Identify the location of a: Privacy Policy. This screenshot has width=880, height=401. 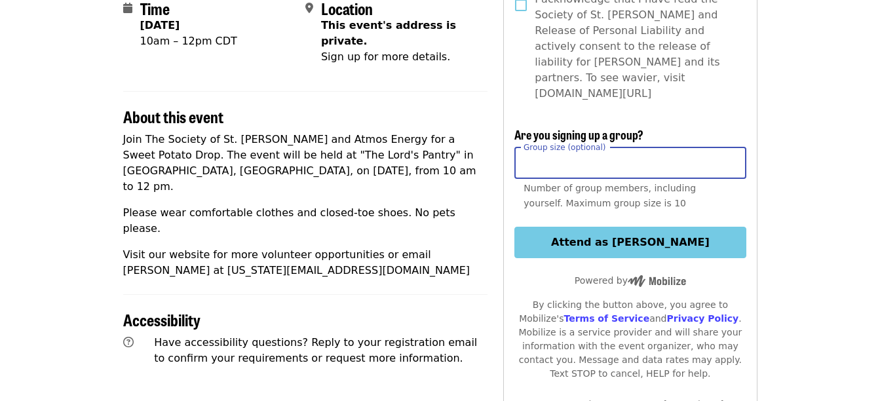
(703, 319).